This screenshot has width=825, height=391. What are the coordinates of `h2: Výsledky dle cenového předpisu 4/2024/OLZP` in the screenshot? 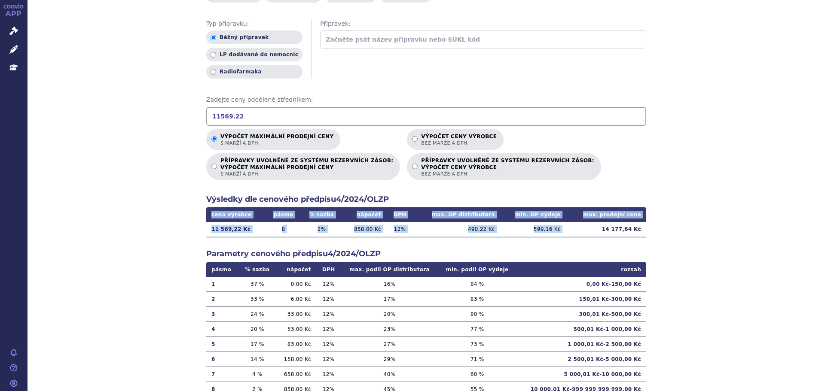 It's located at (426, 199).